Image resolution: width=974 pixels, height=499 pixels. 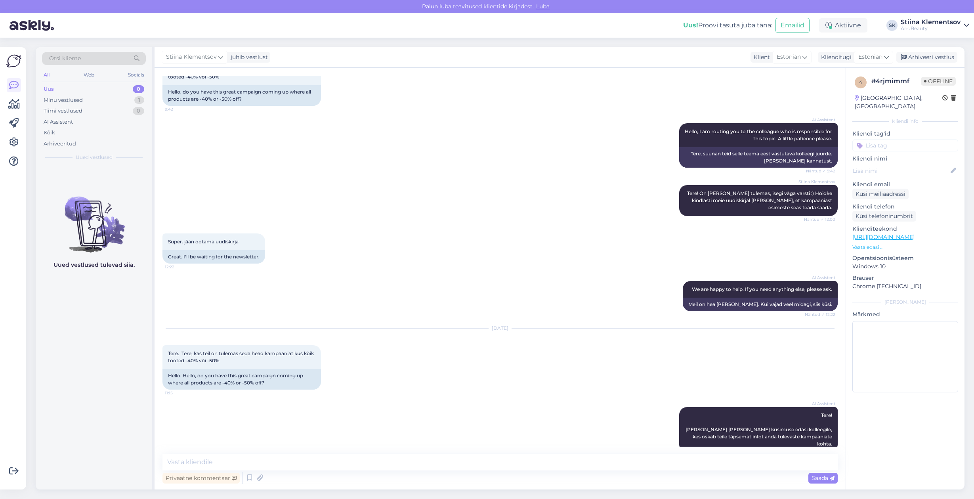 What do you see at coordinates (905, 121) in the screenshot?
I see `div: Kliendi info` at bounding box center [905, 121].